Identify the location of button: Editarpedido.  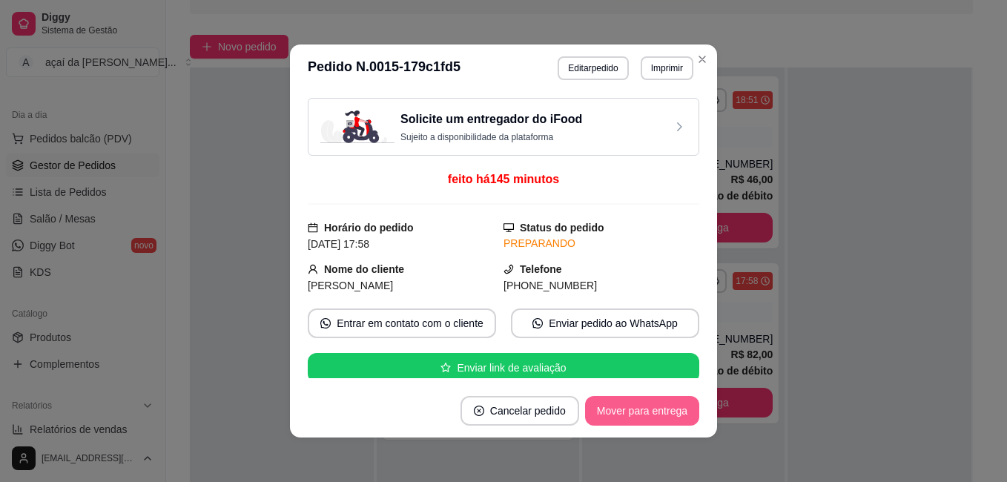
(593, 68).